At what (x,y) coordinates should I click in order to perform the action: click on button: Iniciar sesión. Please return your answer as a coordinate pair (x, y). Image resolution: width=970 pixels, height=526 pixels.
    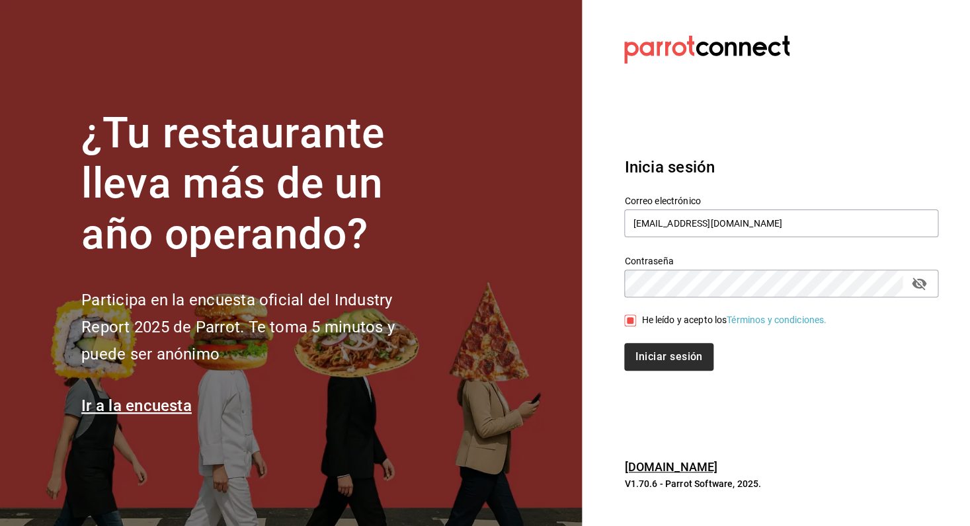
    Looking at the image, I should click on (668, 357).